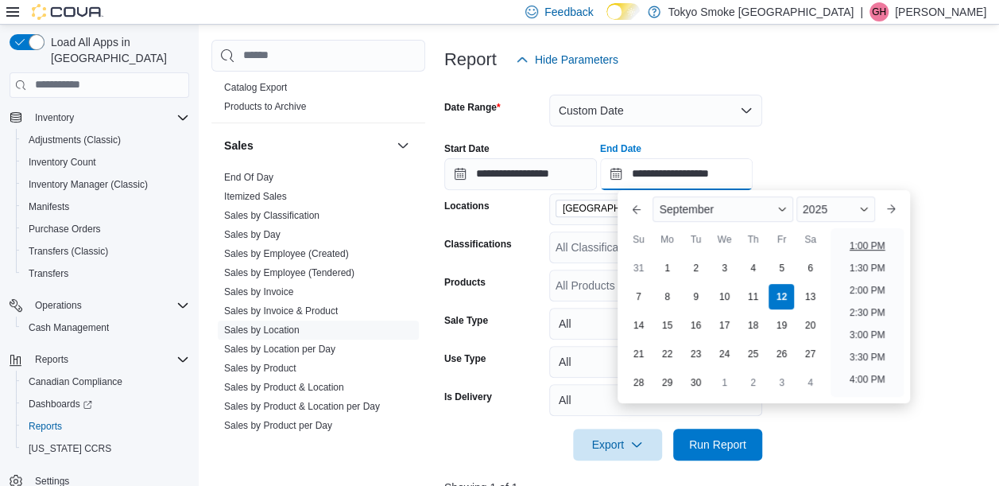 The image size is (999, 486). What do you see at coordinates (106, 426) in the screenshot?
I see `button: Reports` at bounding box center [106, 426].